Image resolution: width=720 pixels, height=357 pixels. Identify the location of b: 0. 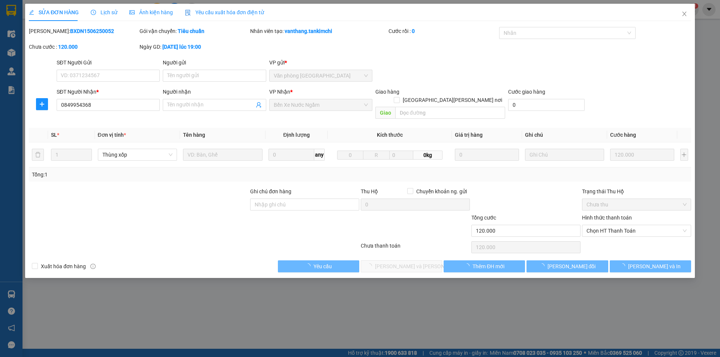
(413, 31).